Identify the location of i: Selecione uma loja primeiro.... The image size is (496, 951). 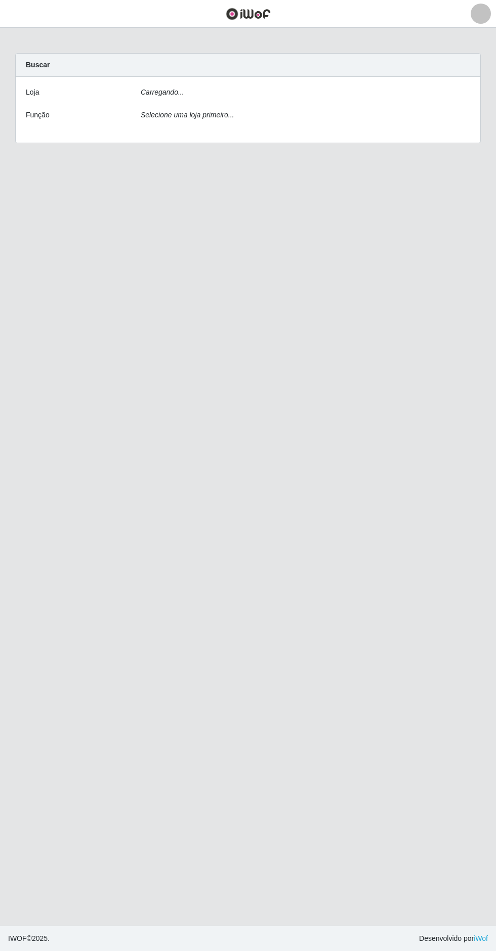
(187, 115).